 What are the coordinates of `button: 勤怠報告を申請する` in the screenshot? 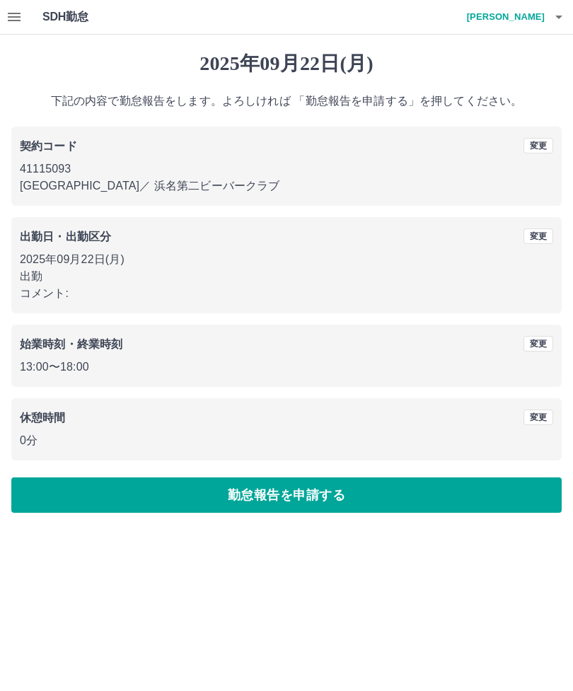 It's located at (286, 495).